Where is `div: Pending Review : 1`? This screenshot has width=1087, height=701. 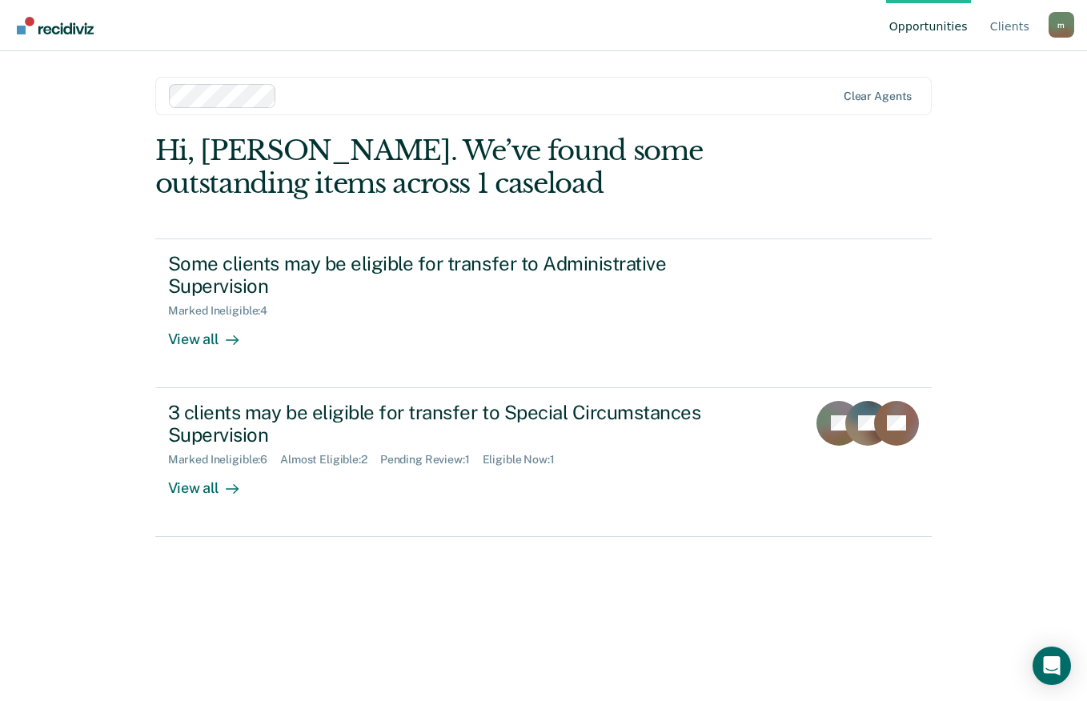
div: Pending Review : 1 is located at coordinates (431, 459).